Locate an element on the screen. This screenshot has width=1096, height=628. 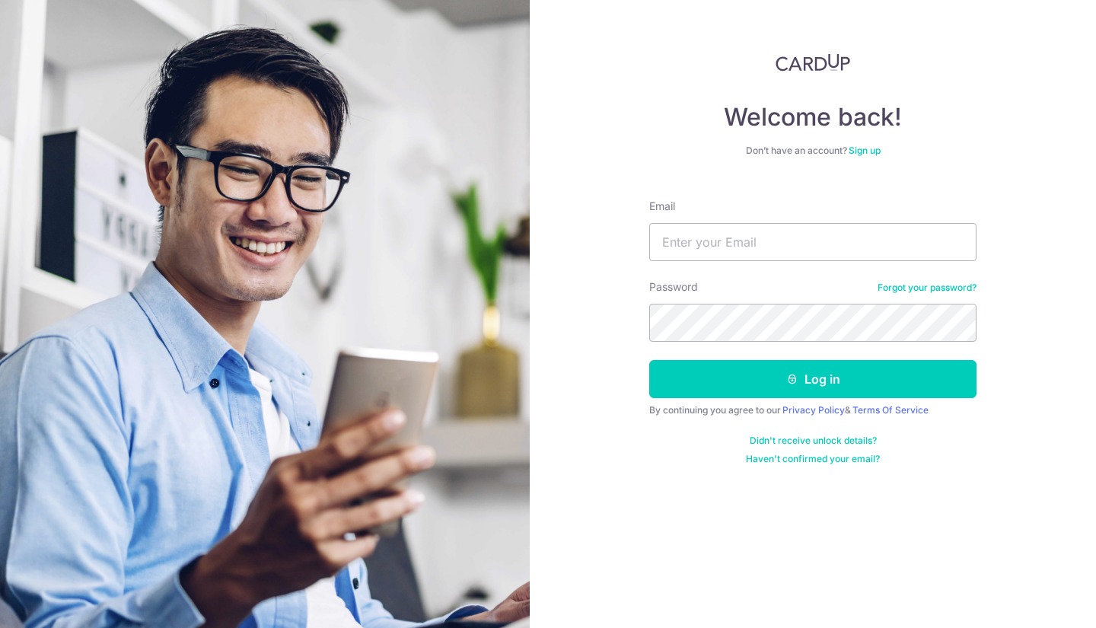
a: Terms Of Service is located at coordinates (891, 410).